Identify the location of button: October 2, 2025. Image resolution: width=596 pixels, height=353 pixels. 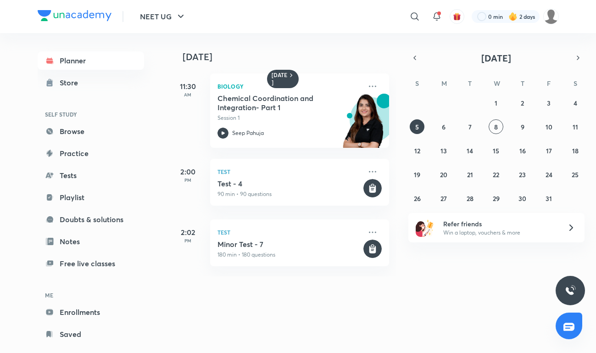
(522, 103).